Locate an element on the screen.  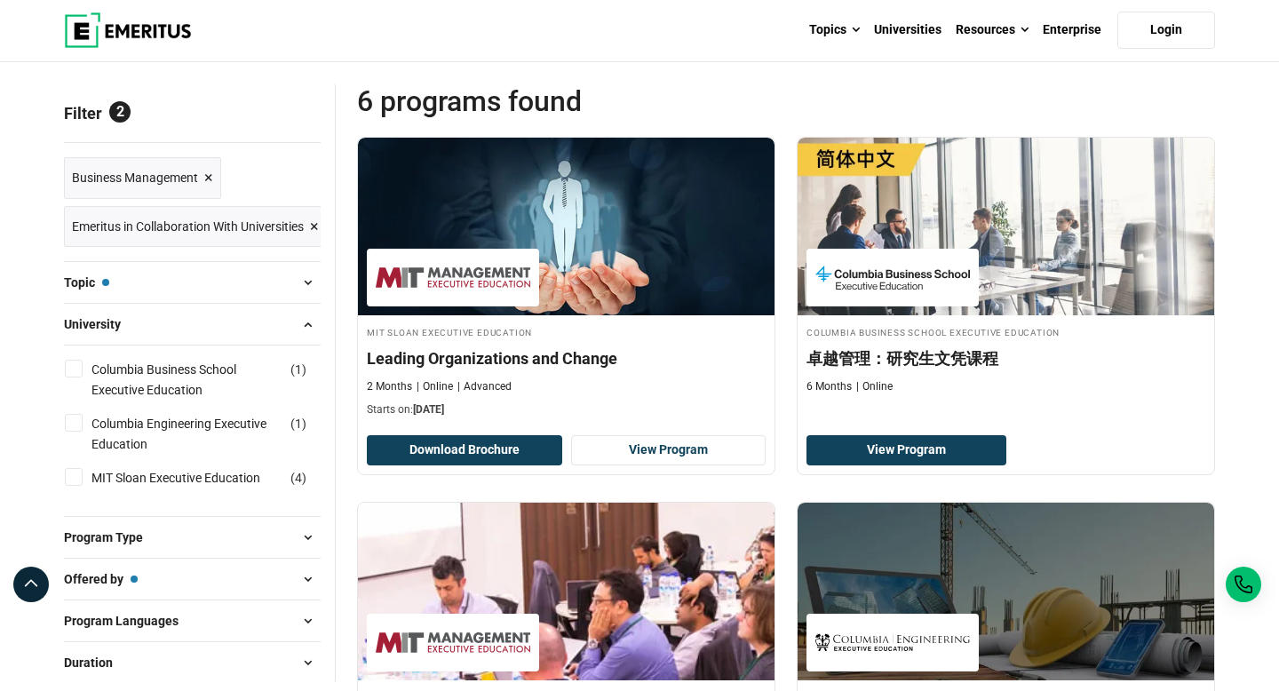
a: Login is located at coordinates (1166, 30).